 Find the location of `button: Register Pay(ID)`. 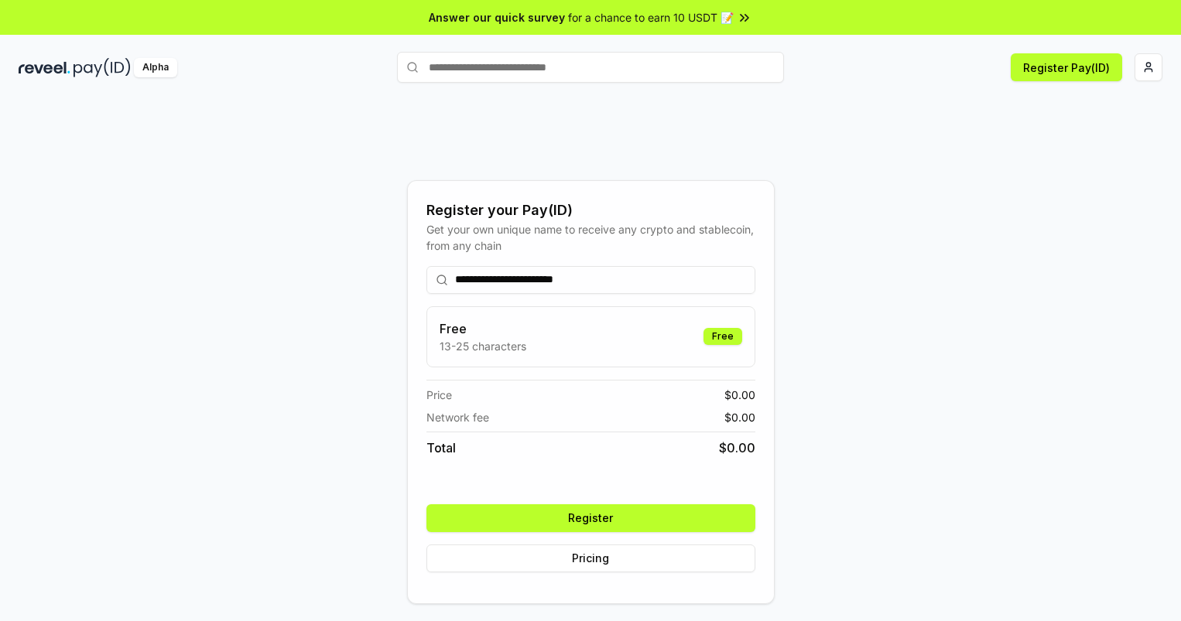

button: Register Pay(ID) is located at coordinates (1066, 67).